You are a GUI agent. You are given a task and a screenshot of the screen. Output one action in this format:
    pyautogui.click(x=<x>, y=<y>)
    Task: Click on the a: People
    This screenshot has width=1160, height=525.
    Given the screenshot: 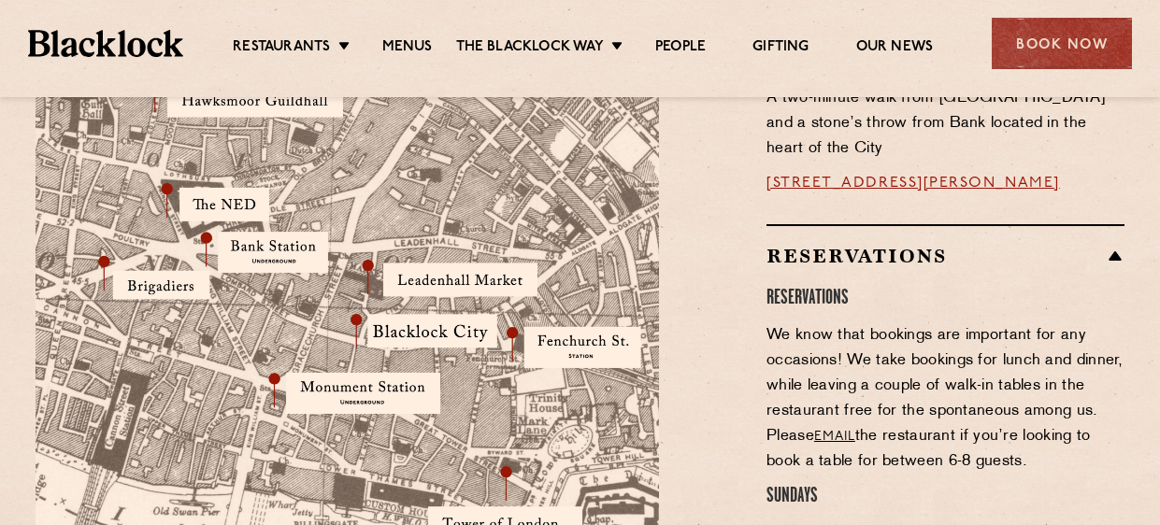 What is the action you would take?
    pyautogui.click(x=680, y=49)
    